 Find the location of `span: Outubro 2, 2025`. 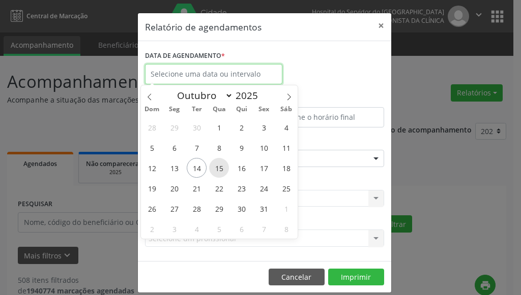

span: Outubro 2, 2025 is located at coordinates (241, 127).